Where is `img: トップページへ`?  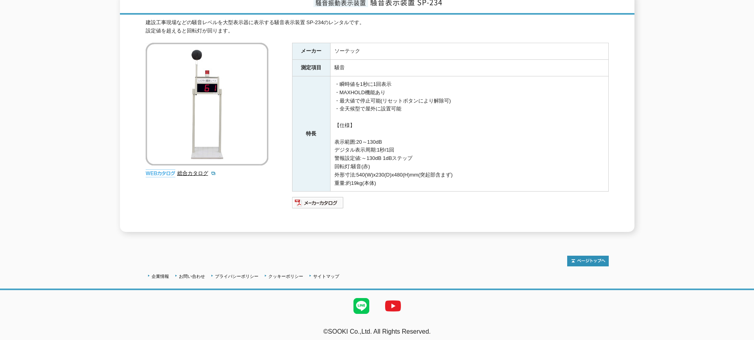
img: トップページへ is located at coordinates (587, 261).